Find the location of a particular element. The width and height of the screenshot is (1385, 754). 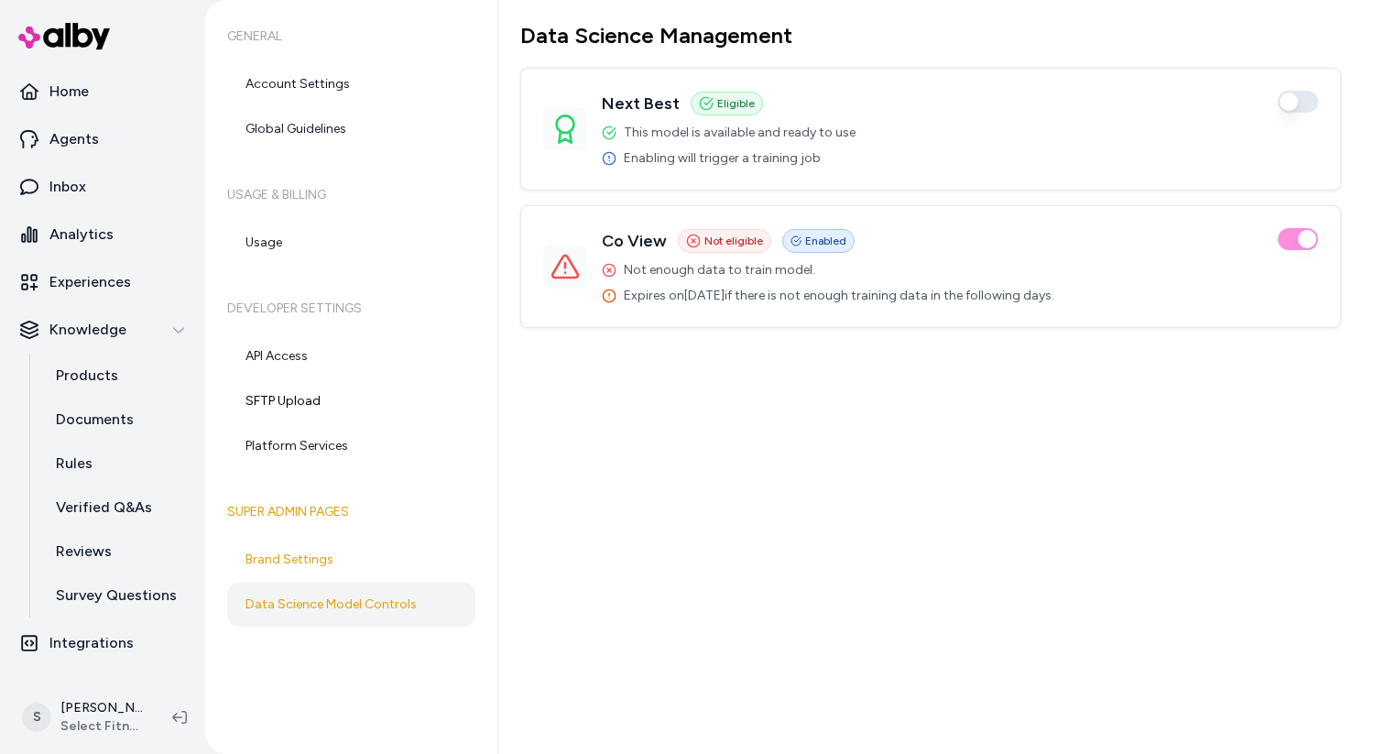

p: Survey Questions is located at coordinates (116, 595).